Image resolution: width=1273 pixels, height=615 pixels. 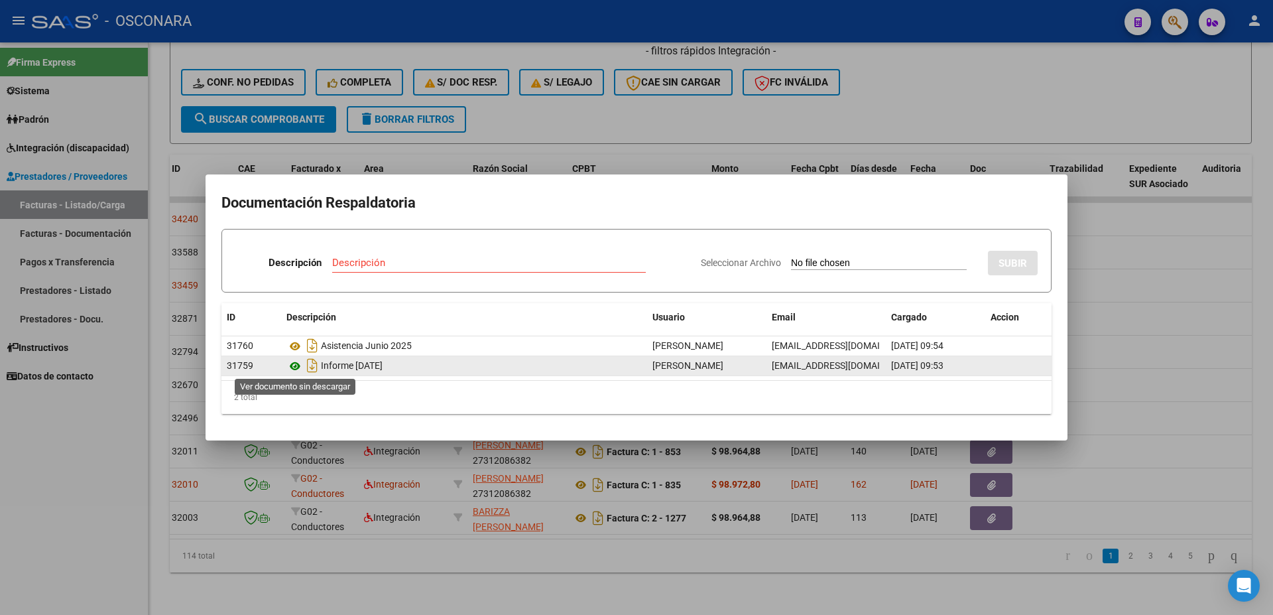 What do you see at coordinates (741, 263) in the screenshot?
I see `span: Seleccionar Archivo` at bounding box center [741, 263].